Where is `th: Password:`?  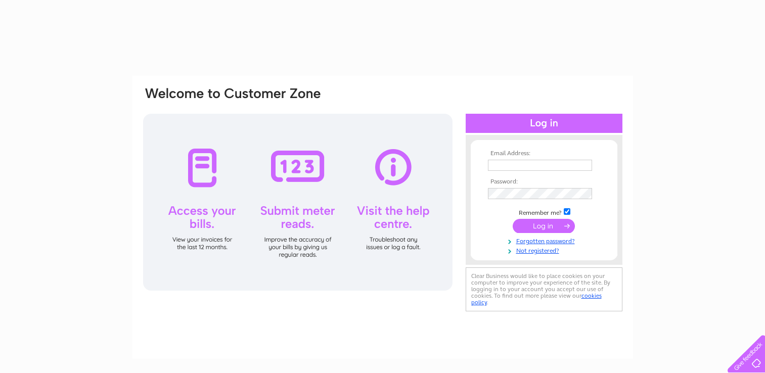 th: Password: is located at coordinates (544, 182).